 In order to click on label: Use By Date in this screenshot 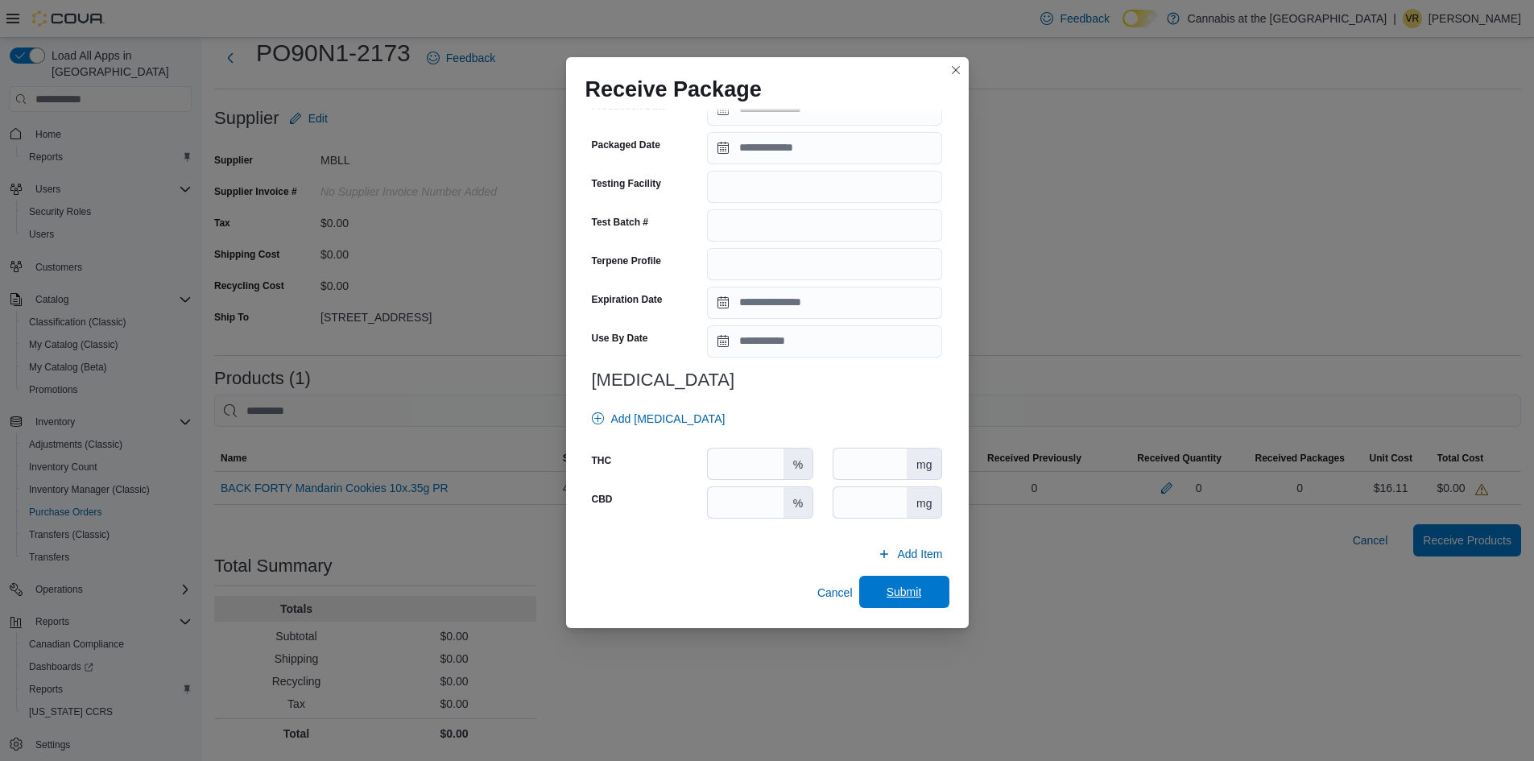, I will do `click(620, 338)`.